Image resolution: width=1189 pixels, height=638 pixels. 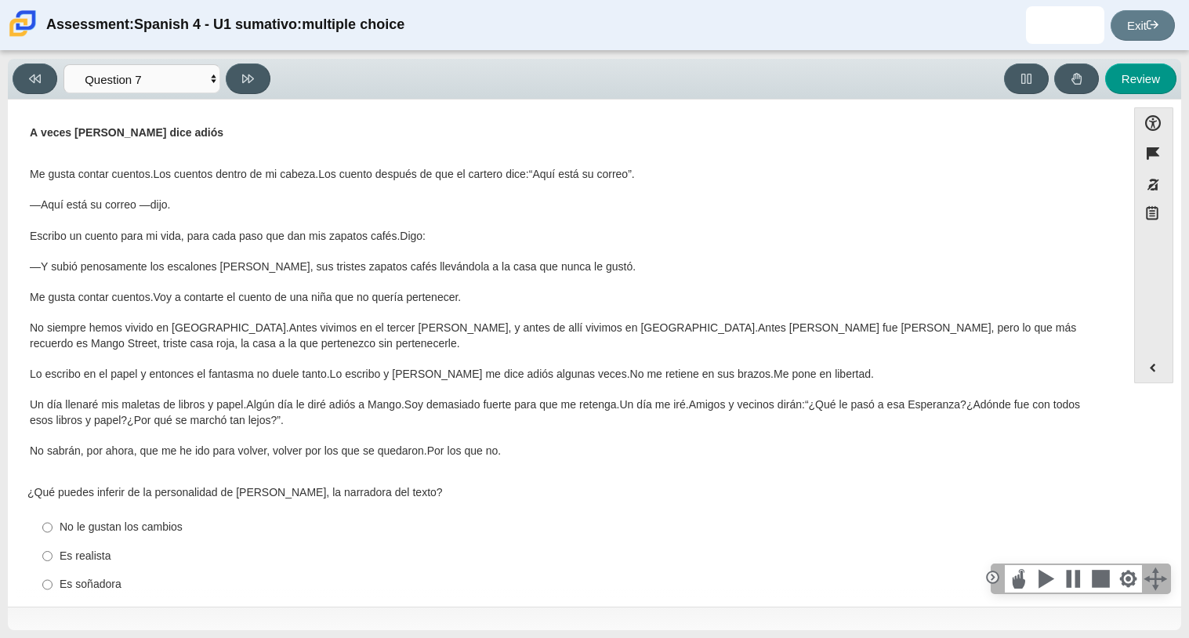 I want to click on img: luka.brenes.NAcFy0, so click(x=1065, y=25).